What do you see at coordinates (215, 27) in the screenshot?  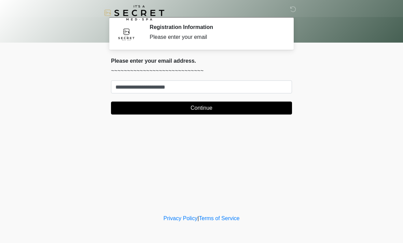 I see `h2: Registration Information` at bounding box center [215, 27].